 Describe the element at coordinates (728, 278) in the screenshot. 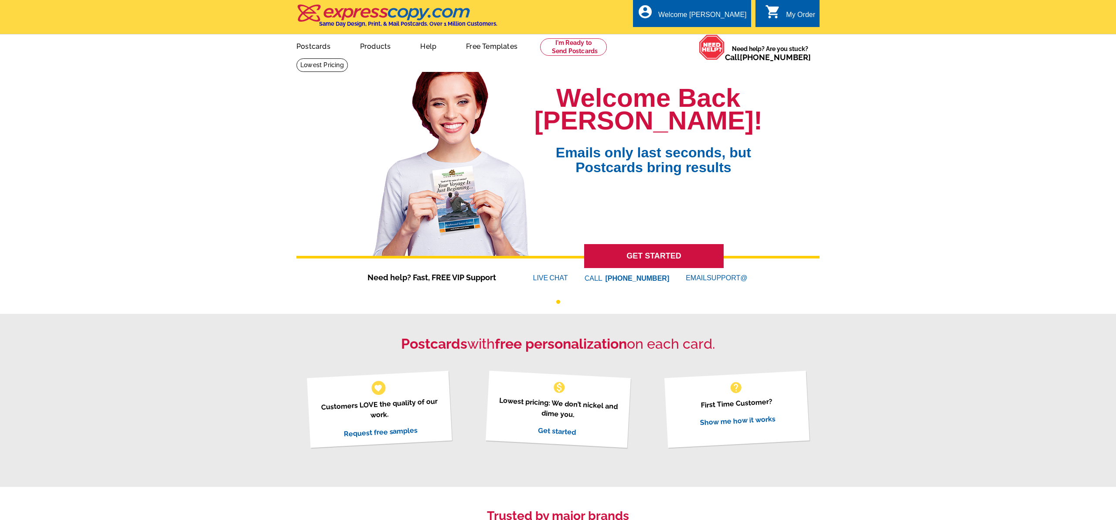

I see `font: SUPPORT@` at that location.